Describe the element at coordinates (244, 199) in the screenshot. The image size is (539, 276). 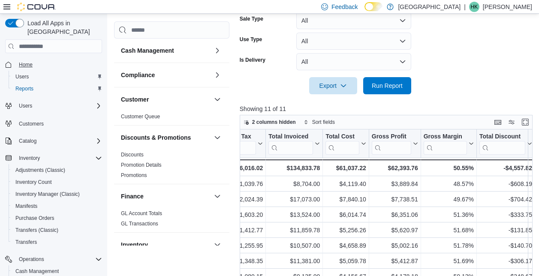
I see `div: $2,024.39` at that location.